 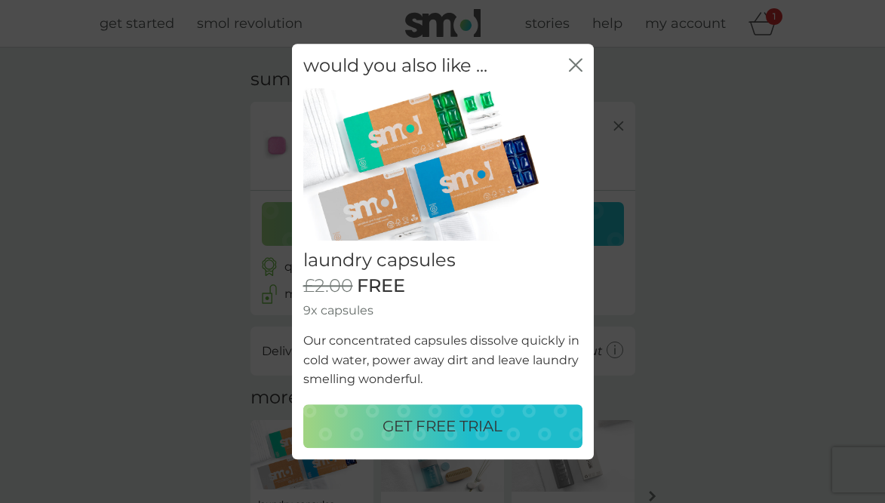 I want to click on button: GET FREE TRIAL, so click(x=443, y=426).